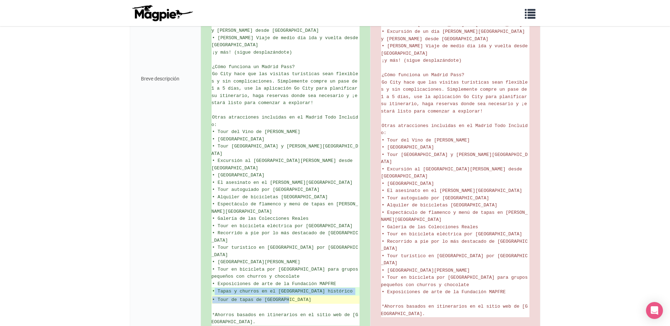 This screenshot has height=326, width=670. I want to click on div: Abra Intercom Messenger, so click(654, 311).